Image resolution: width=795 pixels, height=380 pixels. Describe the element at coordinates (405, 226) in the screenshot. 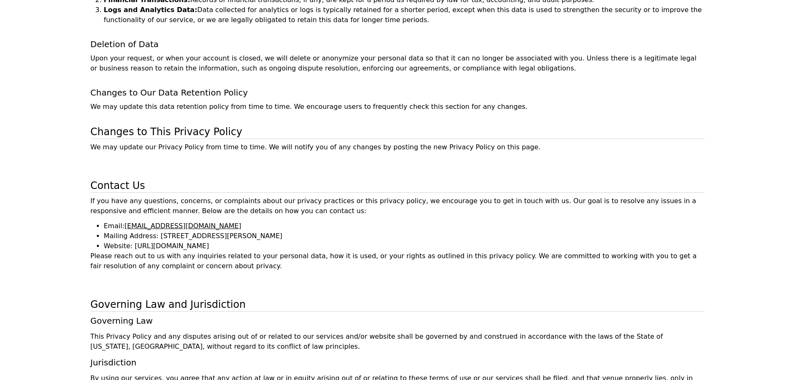

I see `li: Email:` at that location.